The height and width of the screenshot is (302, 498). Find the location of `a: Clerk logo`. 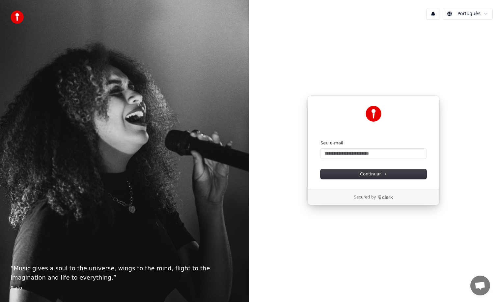

a: Clerk logo is located at coordinates (386, 197).